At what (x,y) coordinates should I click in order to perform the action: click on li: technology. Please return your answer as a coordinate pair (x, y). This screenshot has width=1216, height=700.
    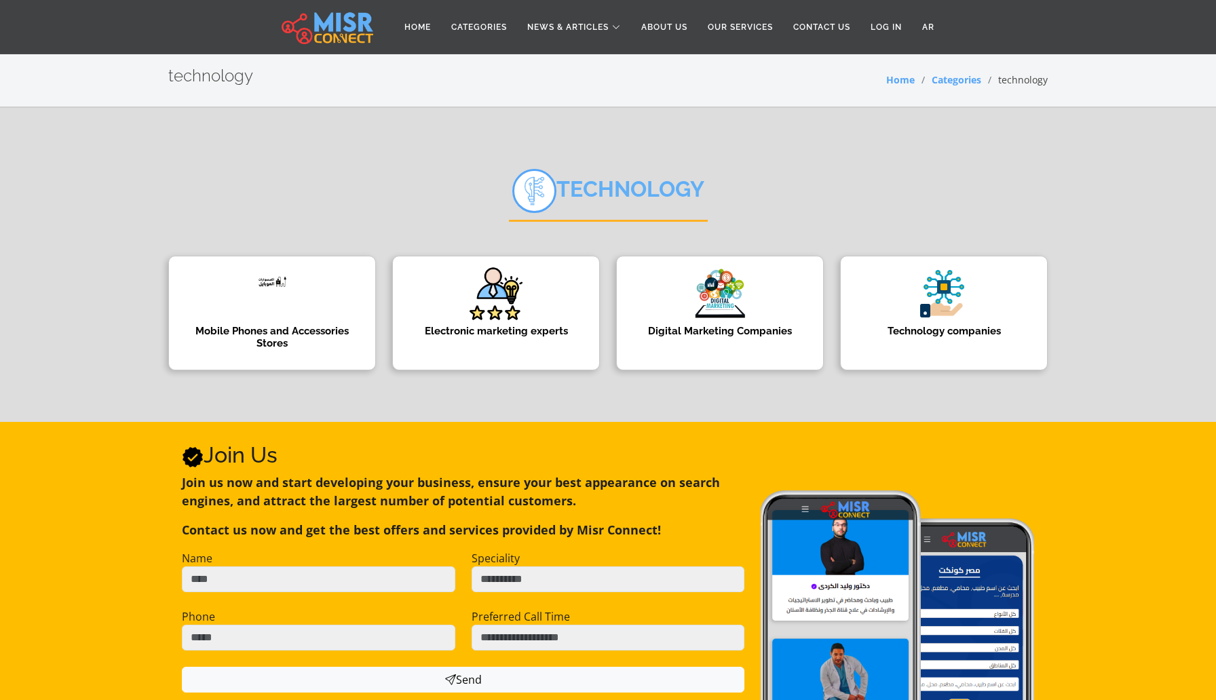
    Looking at the image, I should click on (1014, 79).